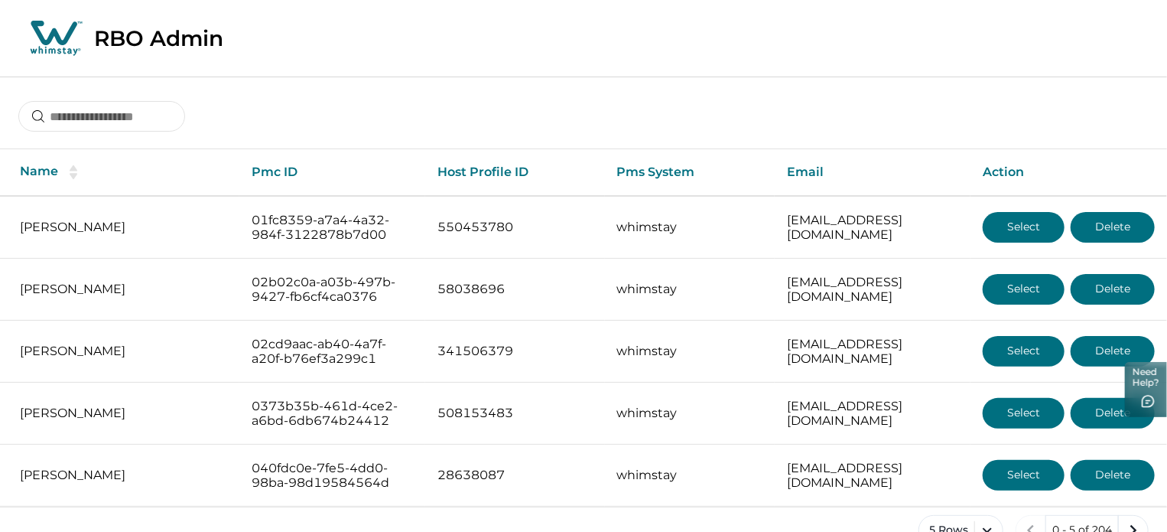 The image size is (1167, 532). I want to click on p: 0373b35b-461d-4ce2-a6bd-6db674b24412, so click(332, 413).